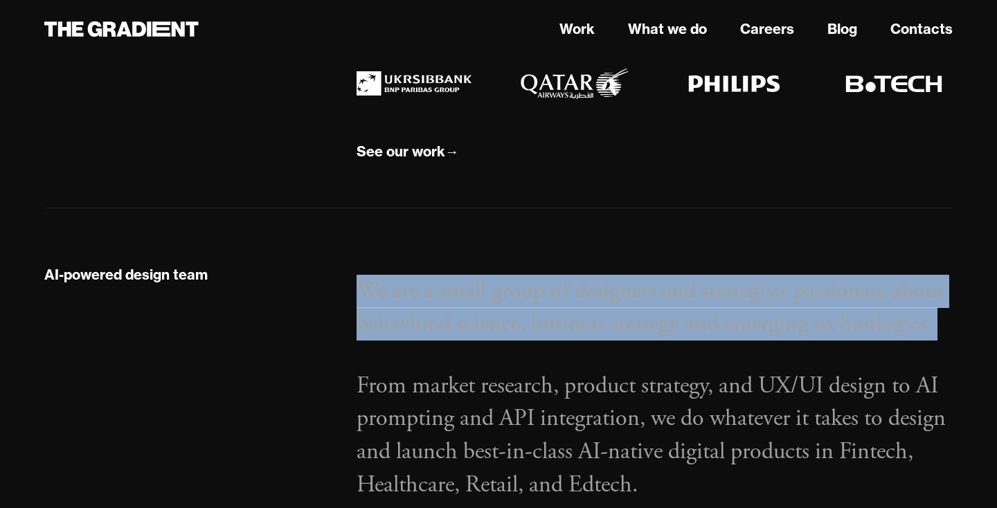 Image resolution: width=997 pixels, height=508 pixels. What do you see at coordinates (842, 29) in the screenshot?
I see `a: Blog` at bounding box center [842, 29].